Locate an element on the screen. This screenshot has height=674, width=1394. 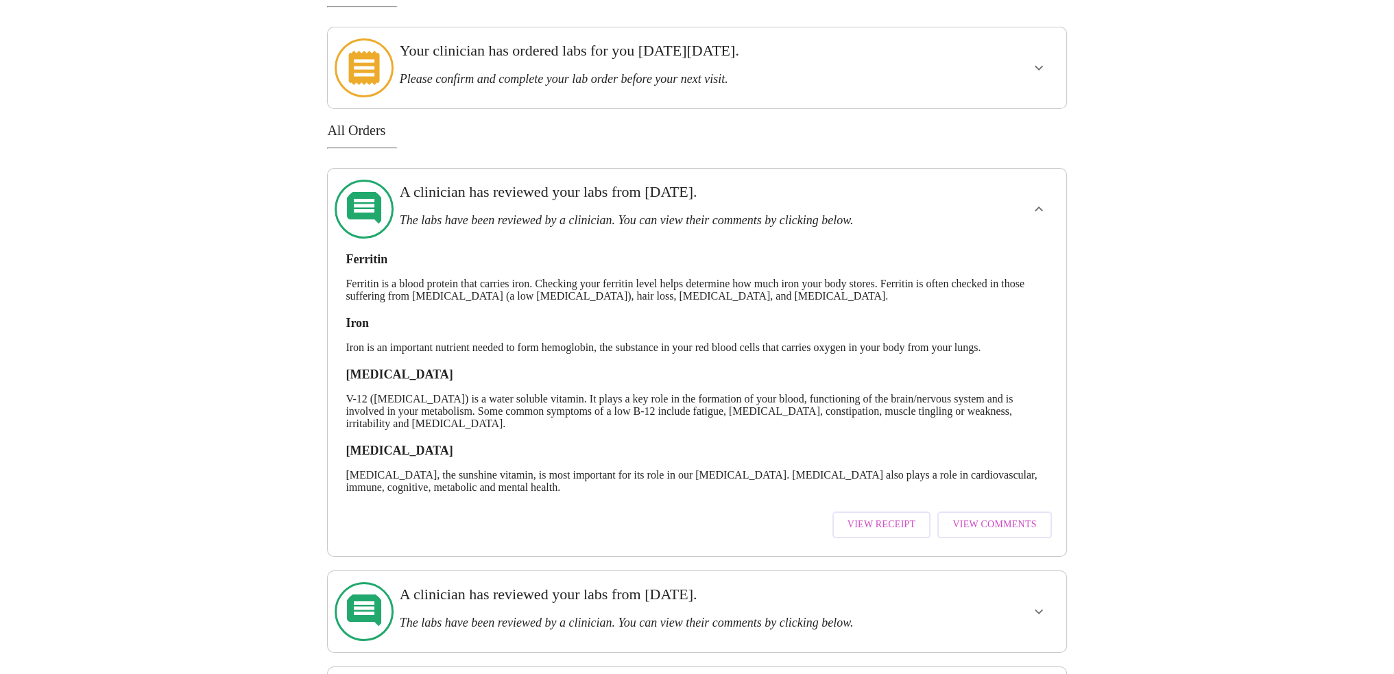
p: Iron is an important nutrient needed to form hemoglobin, the substance in your red blood cells th... is located at coordinates (697, 348).